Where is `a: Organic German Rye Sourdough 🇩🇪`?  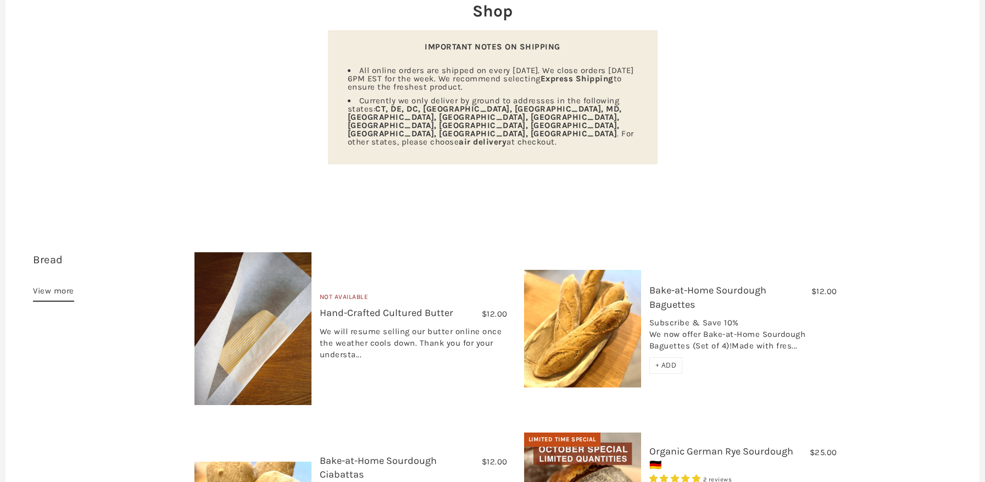
a: Organic German Rye Sourdough 🇩🇪 is located at coordinates (722, 458).